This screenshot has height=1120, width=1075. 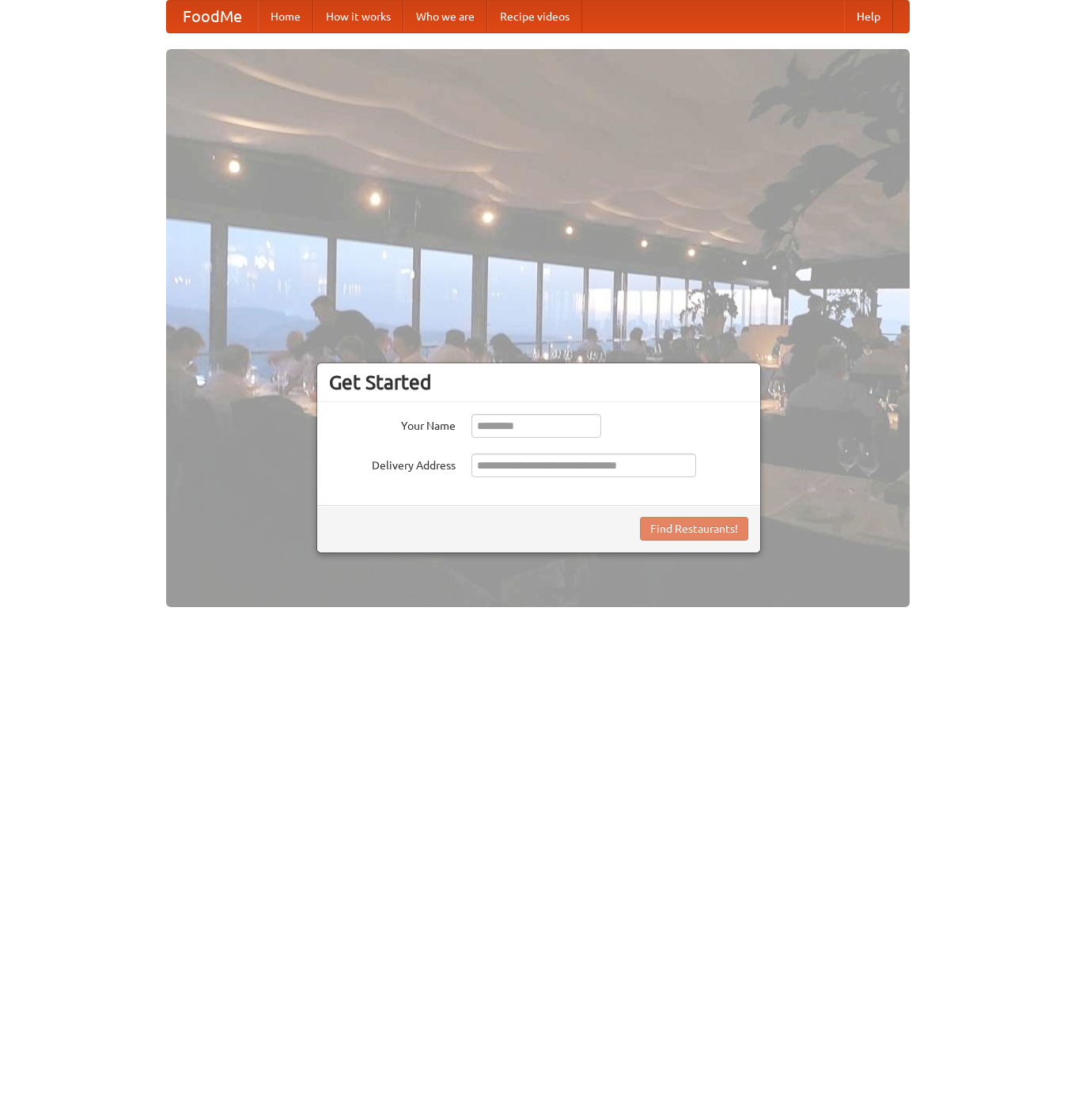 I want to click on h3: Get Started, so click(x=539, y=382).